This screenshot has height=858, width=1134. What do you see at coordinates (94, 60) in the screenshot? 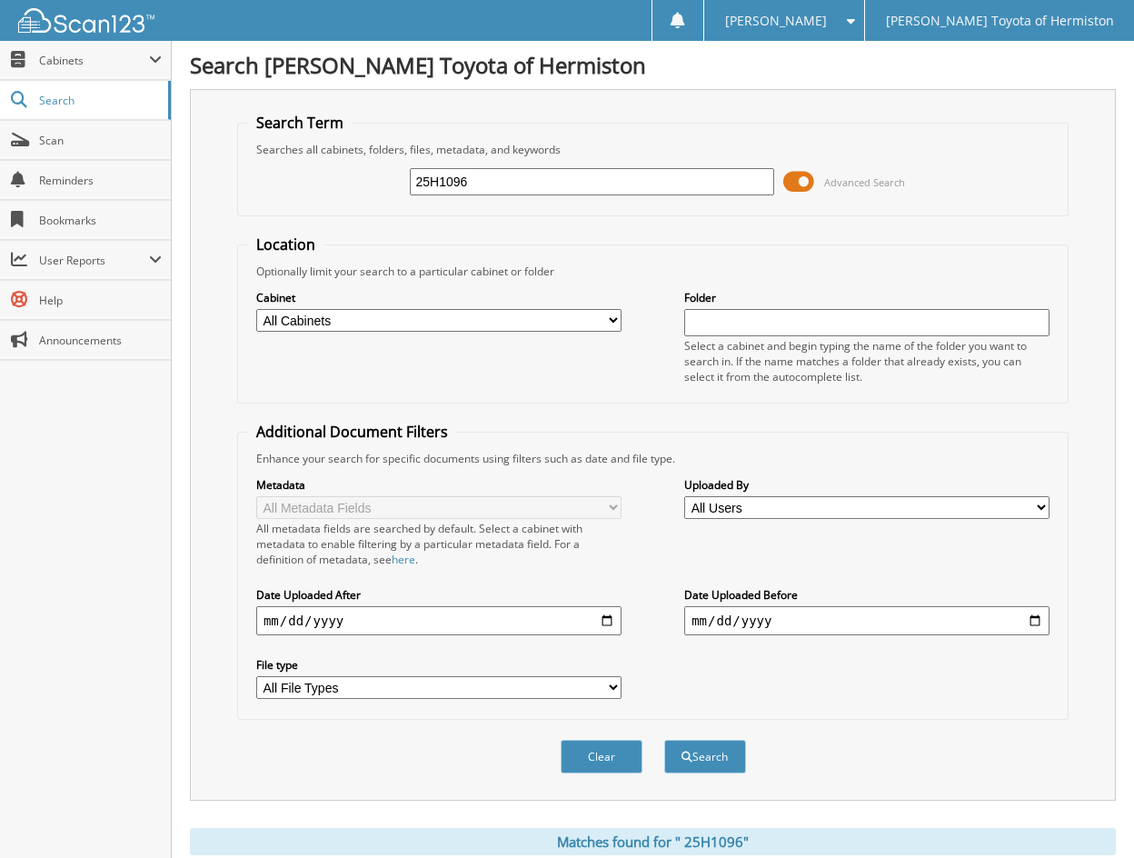
I see `span: Cabinets` at bounding box center [94, 60].